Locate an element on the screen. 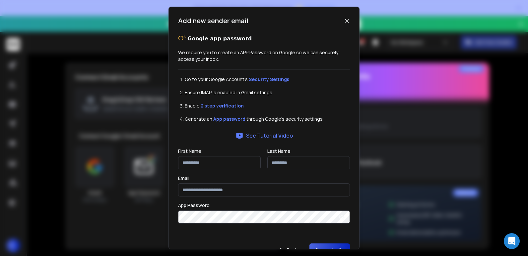  h1: Add new sender email is located at coordinates (213, 21).